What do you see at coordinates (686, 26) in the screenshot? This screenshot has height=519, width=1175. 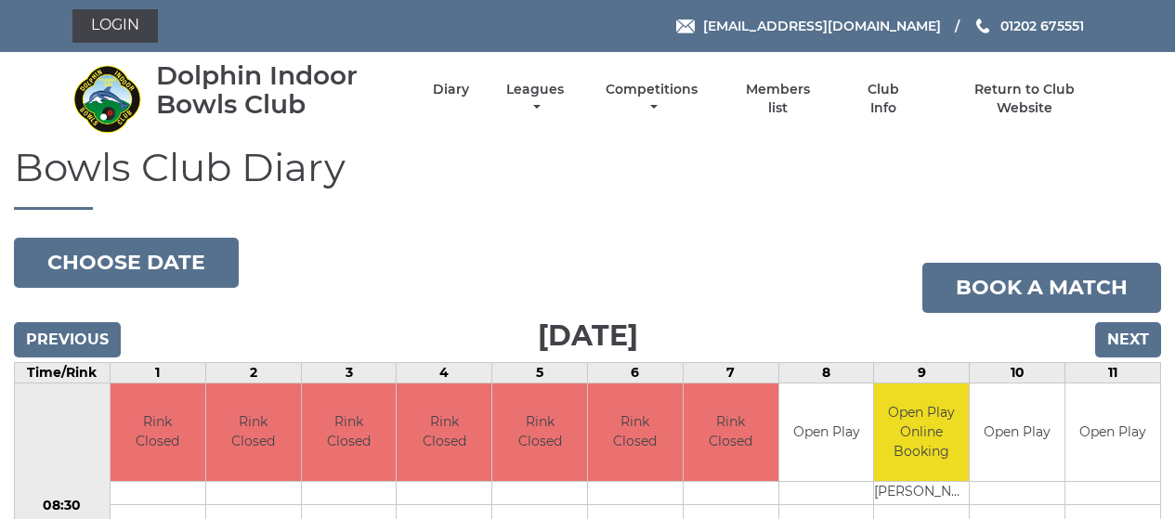 I see `img: Email` at bounding box center [686, 26].